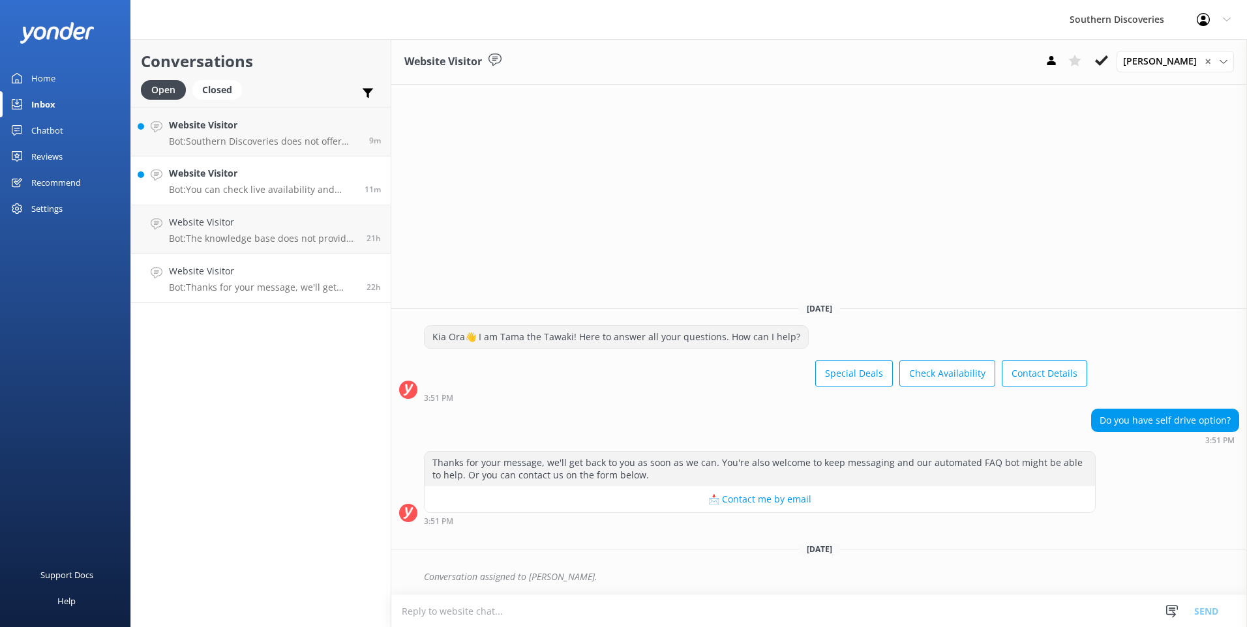 The height and width of the screenshot is (627, 1247). I want to click on p: Bot: You can check live availability and book your Milford Sound adventure on our website. If you..., so click(262, 190).